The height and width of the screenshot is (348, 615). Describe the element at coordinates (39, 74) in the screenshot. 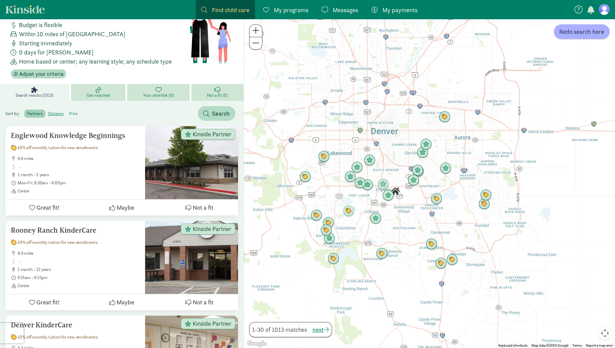

I see `button: Adjust your criteria` at that location.